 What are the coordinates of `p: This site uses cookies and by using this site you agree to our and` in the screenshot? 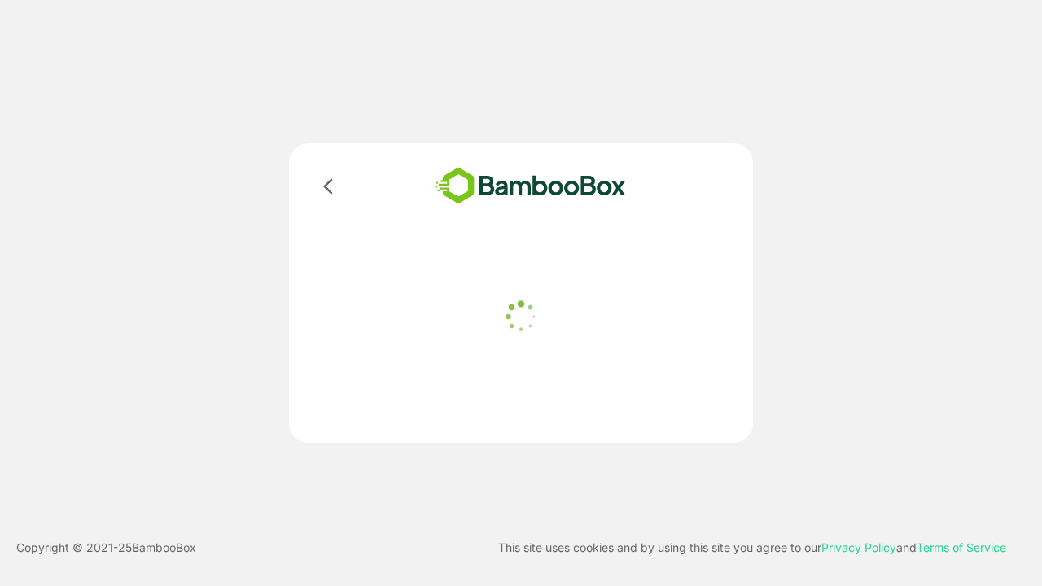 It's located at (753, 548).